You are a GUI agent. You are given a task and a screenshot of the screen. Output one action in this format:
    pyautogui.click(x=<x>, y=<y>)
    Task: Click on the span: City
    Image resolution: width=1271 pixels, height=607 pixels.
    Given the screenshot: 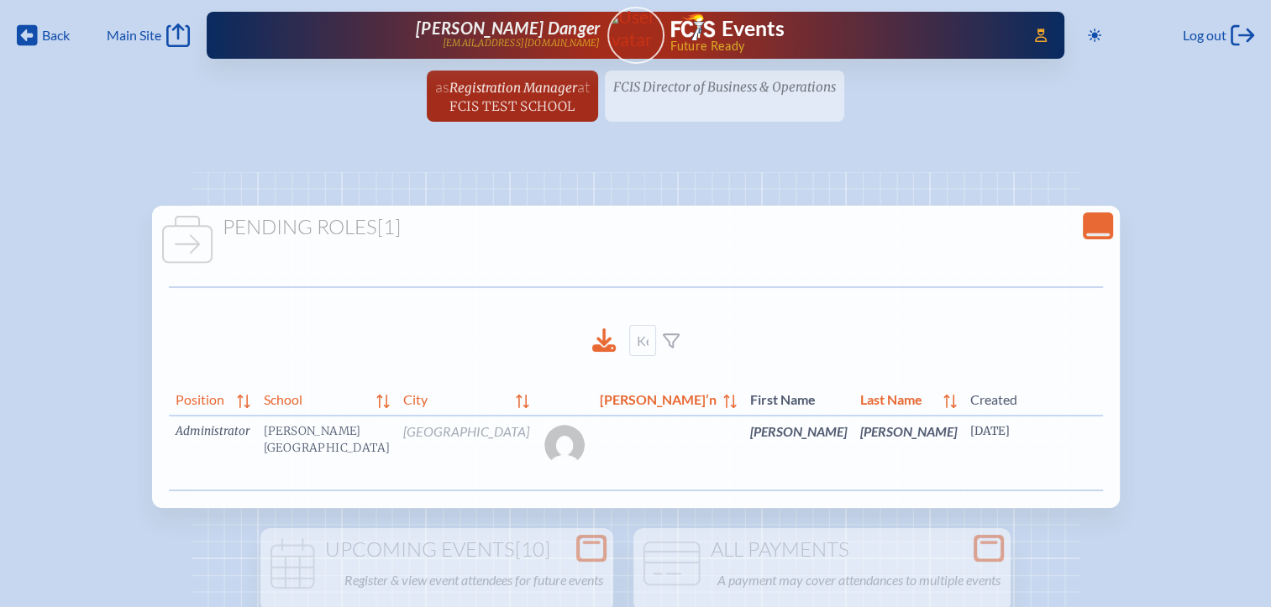 What is the action you would take?
    pyautogui.click(x=456, y=398)
    